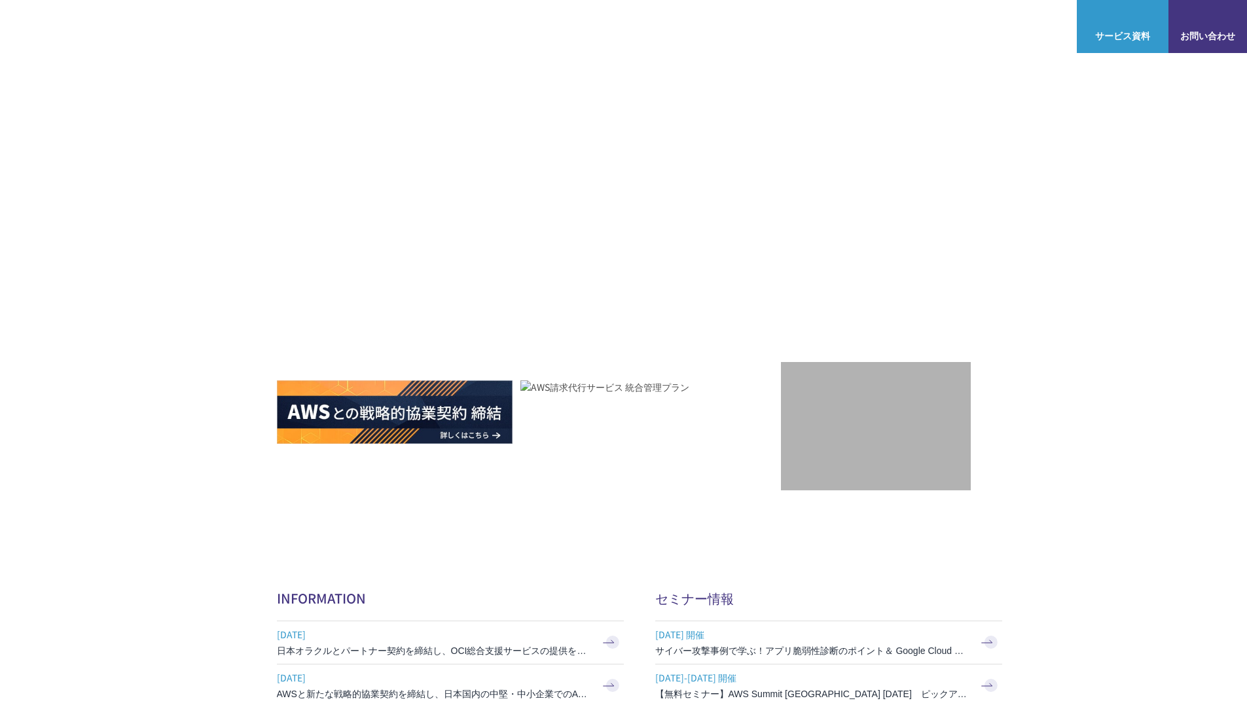  What do you see at coordinates (906, 26) in the screenshot?
I see `a: 導入事例` at bounding box center [906, 26].